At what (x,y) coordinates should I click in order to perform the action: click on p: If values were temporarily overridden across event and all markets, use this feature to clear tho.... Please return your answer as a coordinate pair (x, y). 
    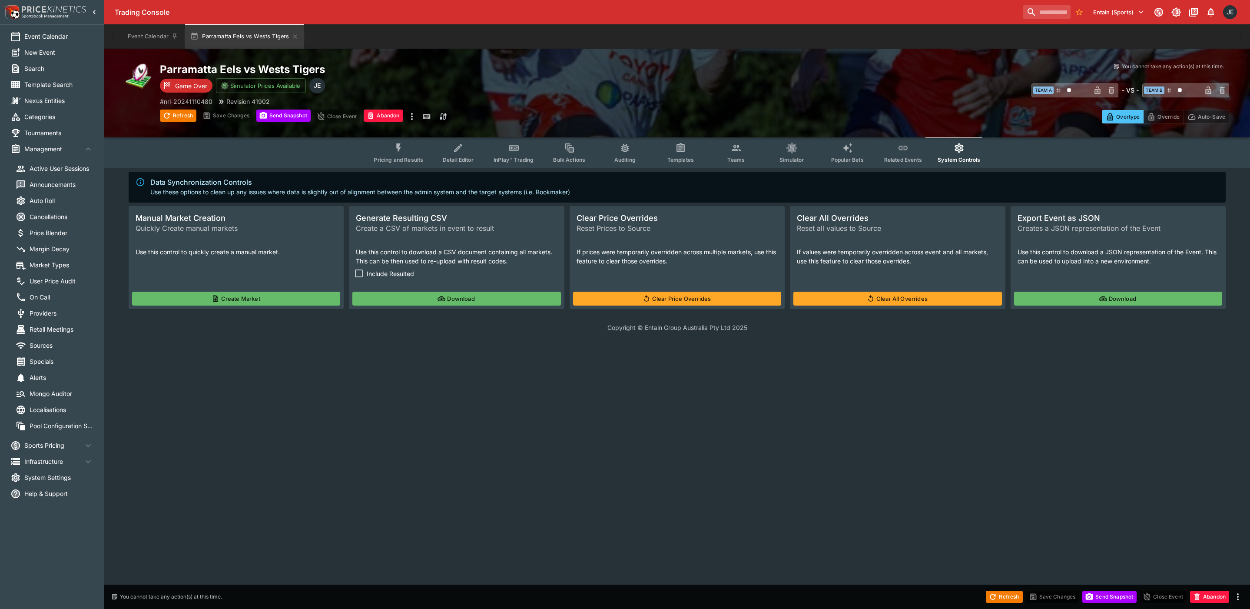
    Looking at the image, I should click on (897, 256).